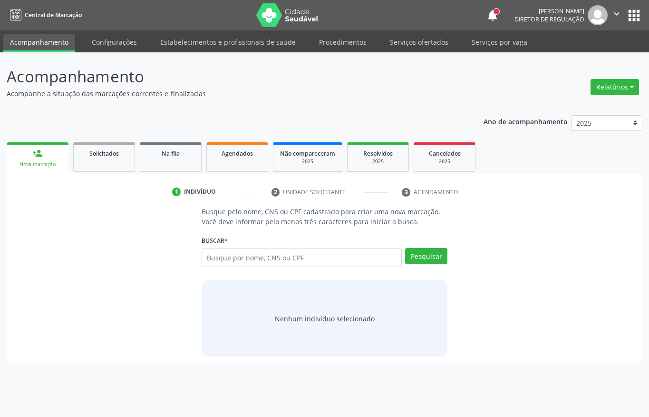  Describe the element at coordinates (200, 192) in the screenshot. I see `div: Indivíduo` at that location.